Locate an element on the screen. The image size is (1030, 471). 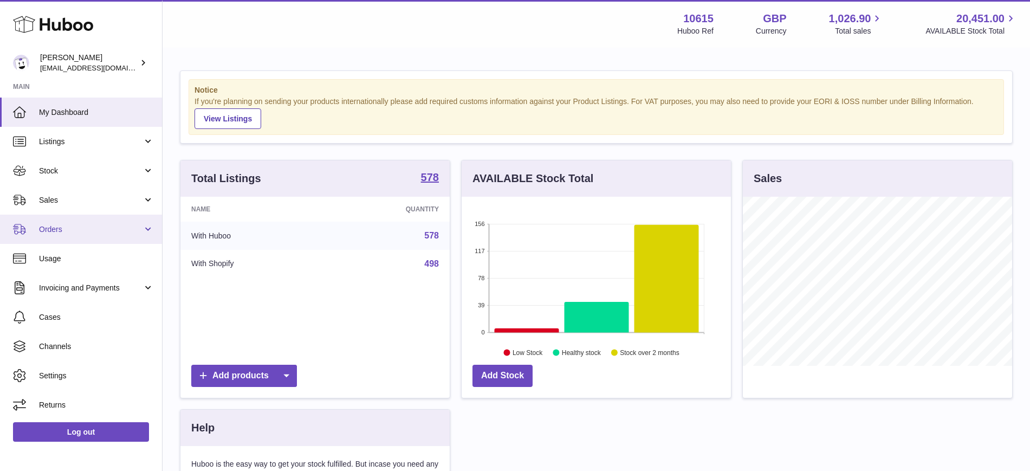
span: Invoicing and Payments is located at coordinates (90, 288).